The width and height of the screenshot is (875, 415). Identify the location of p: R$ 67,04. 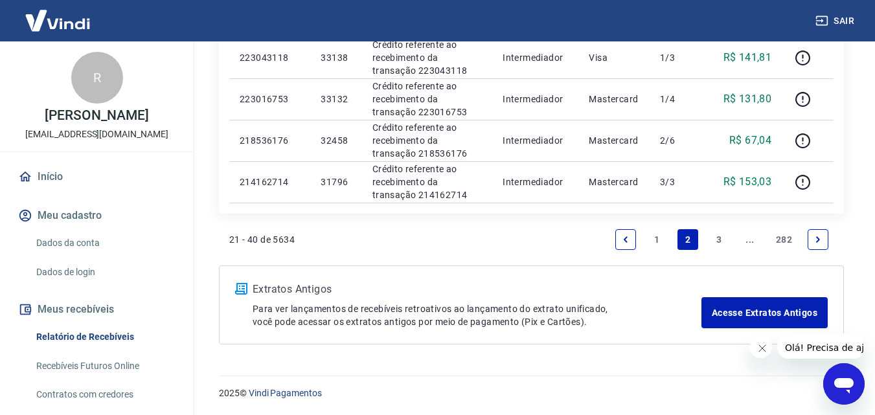
(750, 141).